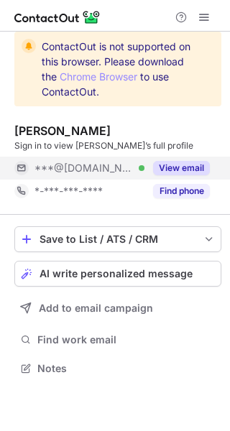 This screenshot has height=431, width=230. What do you see at coordinates (118, 340) in the screenshot?
I see `button: Find work email` at bounding box center [118, 340].